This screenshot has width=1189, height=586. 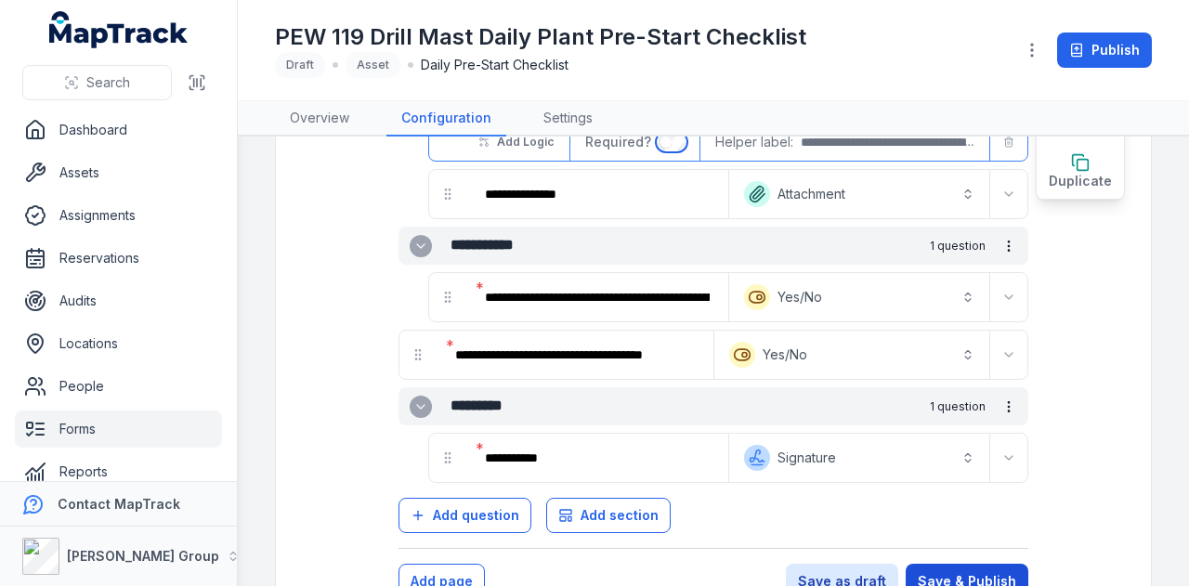 I want to click on button: Duplicate, so click(x=1080, y=172).